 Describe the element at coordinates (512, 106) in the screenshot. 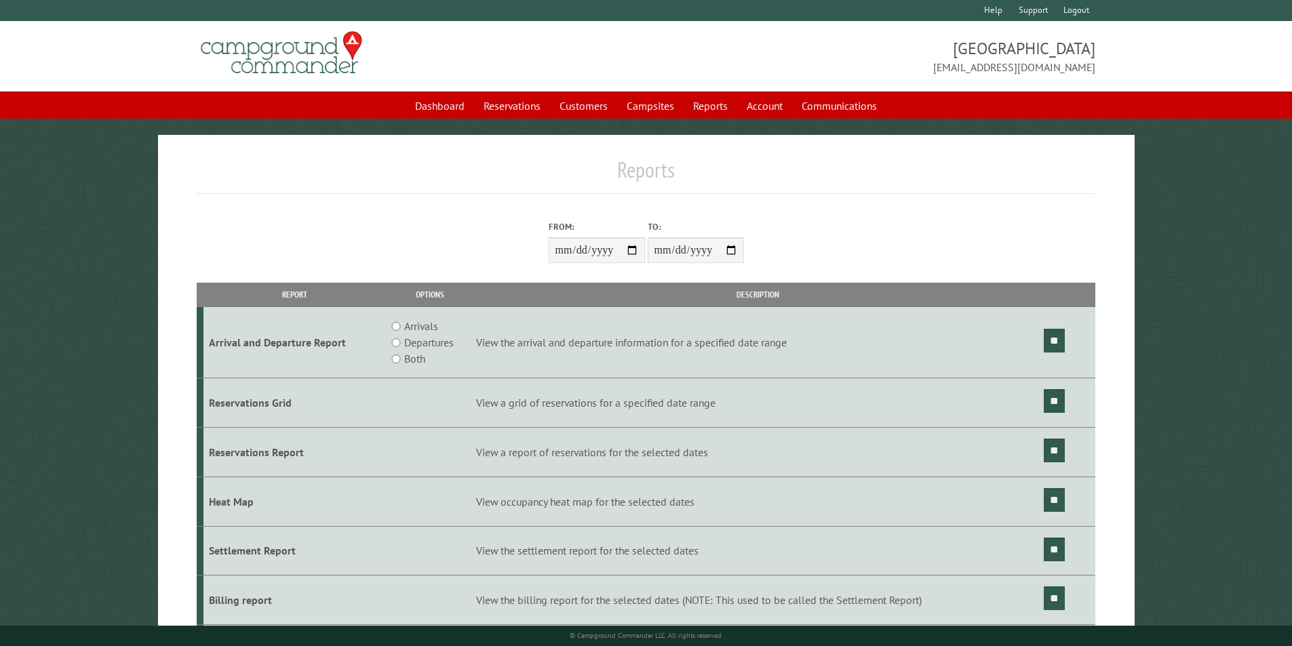

I see `a: Reservations` at that location.